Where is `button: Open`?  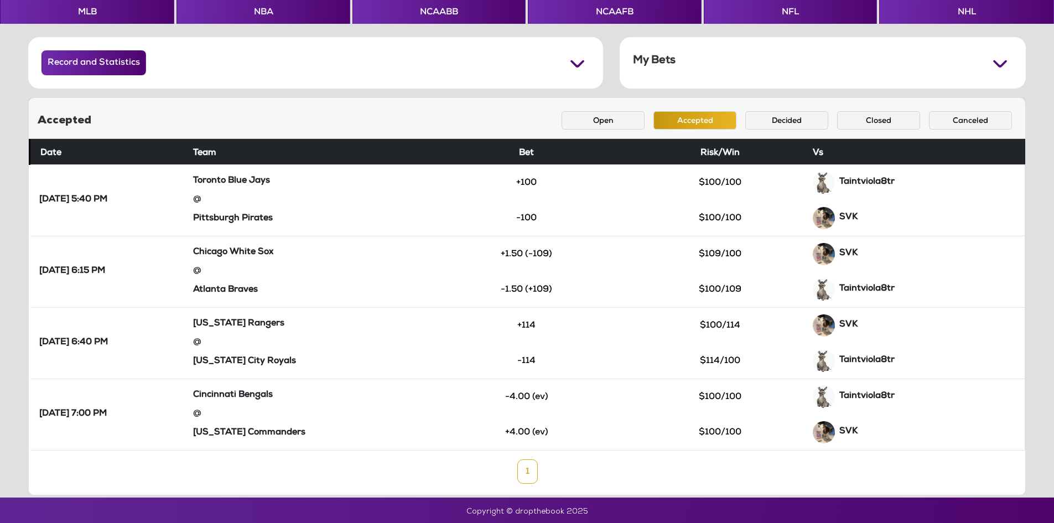
button: Open is located at coordinates (603, 120).